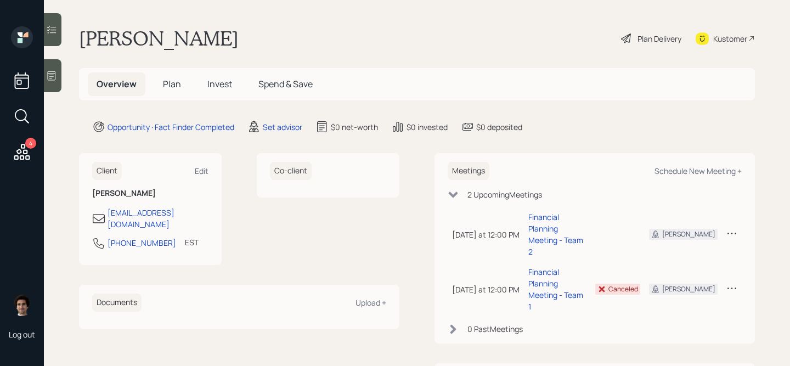 This screenshot has width=790, height=366. I want to click on h6: Meetings, so click(469, 171).